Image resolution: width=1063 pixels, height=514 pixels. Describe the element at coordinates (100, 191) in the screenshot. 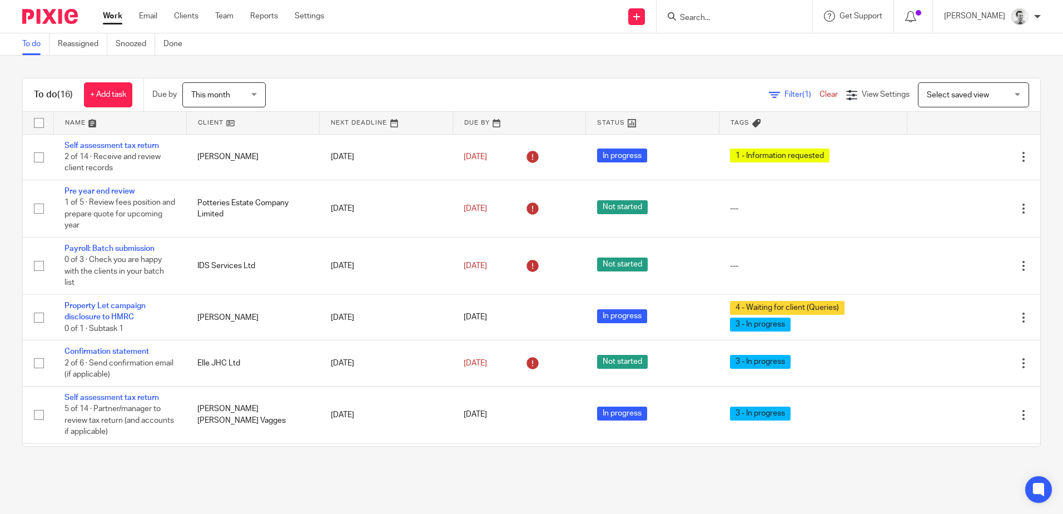

I see `a: Pre year end review` at that location.